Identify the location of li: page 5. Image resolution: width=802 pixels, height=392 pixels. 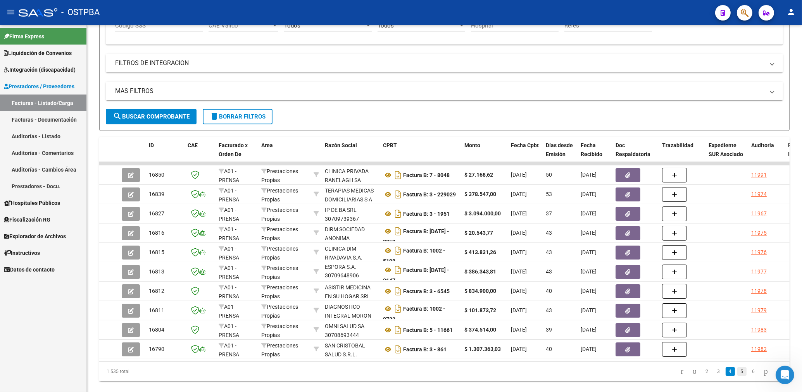
(742, 372).